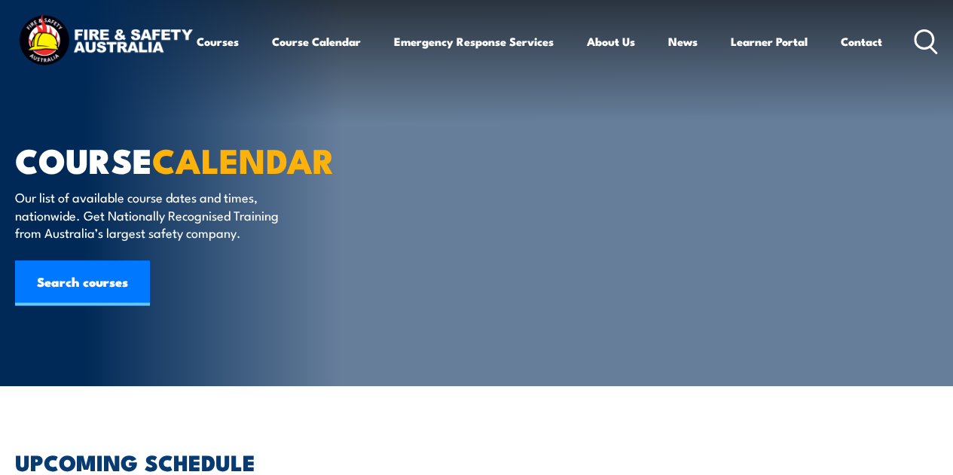 This screenshot has width=953, height=475. What do you see at coordinates (201, 159) in the screenshot?
I see `h1: COURSE` at bounding box center [201, 159].